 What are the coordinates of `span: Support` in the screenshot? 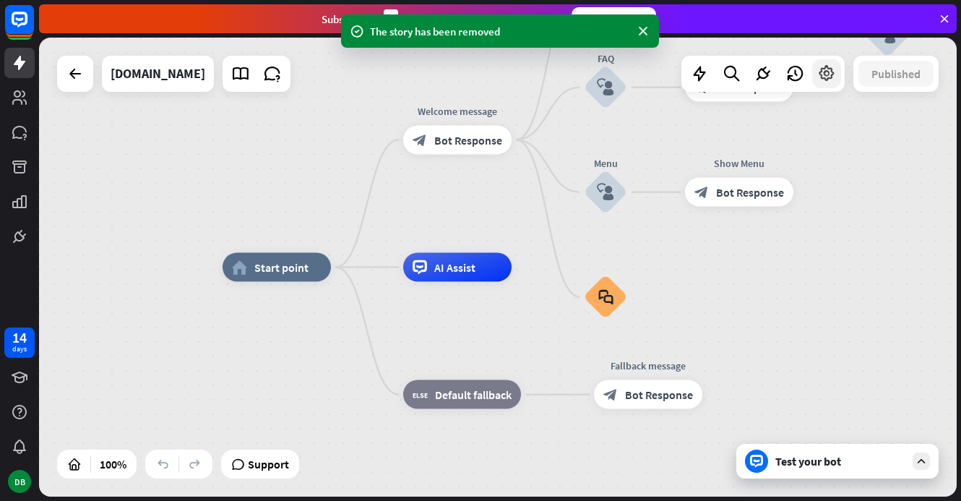 It's located at (268, 464).